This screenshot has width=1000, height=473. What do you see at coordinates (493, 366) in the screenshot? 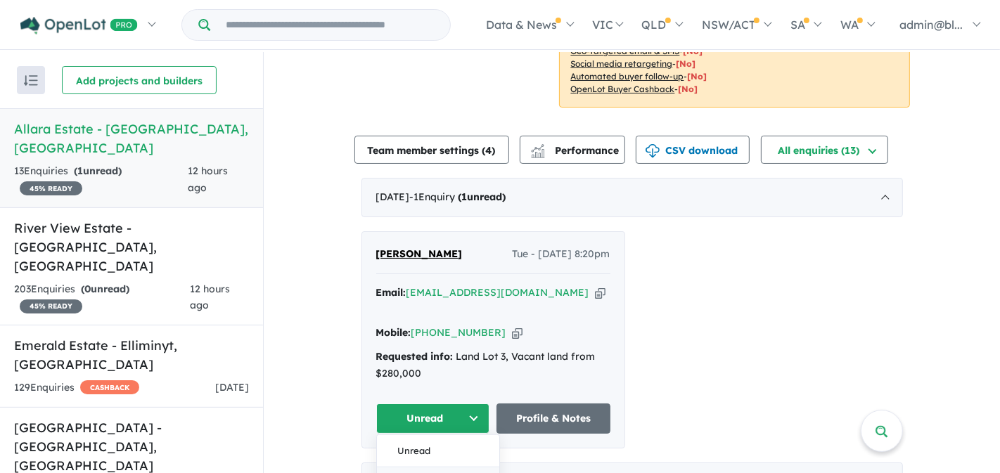
I see `div: Land Lot 3, Vacant land from $280,000` at bounding box center [493, 366].